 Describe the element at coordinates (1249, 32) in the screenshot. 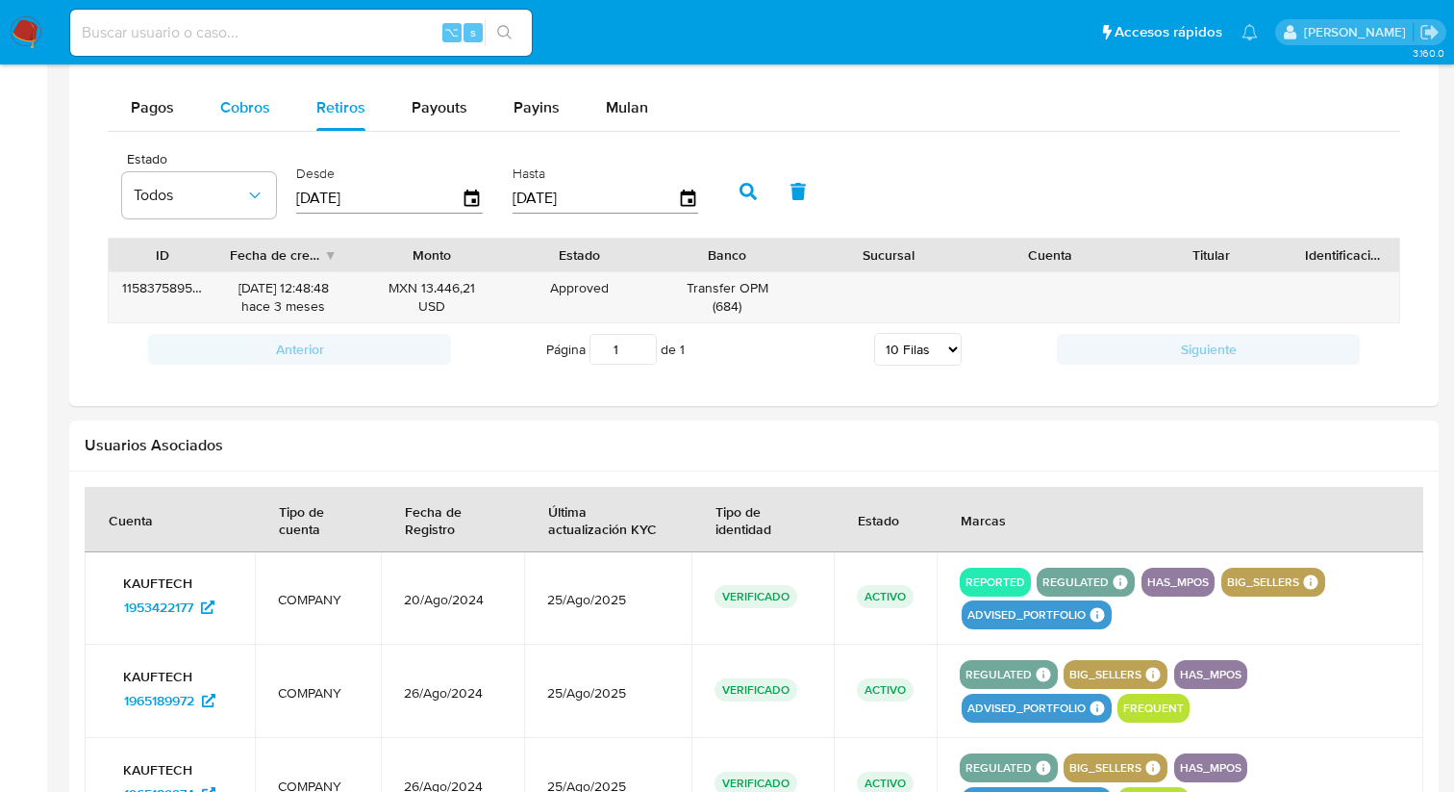

I see `a: Notificaciones` at that location.